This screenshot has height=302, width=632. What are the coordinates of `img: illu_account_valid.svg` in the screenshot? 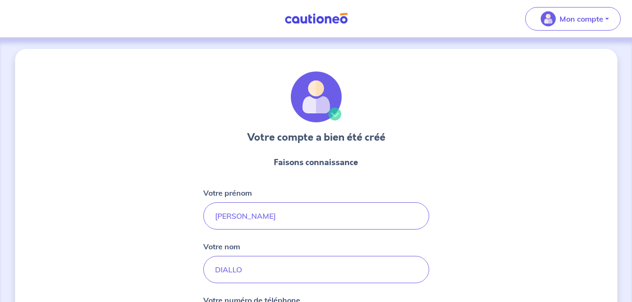 It's located at (316, 97).